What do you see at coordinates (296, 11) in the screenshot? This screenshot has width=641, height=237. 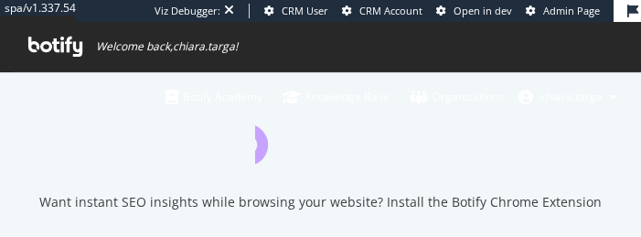 I see `a: CRM User` at bounding box center [296, 11].